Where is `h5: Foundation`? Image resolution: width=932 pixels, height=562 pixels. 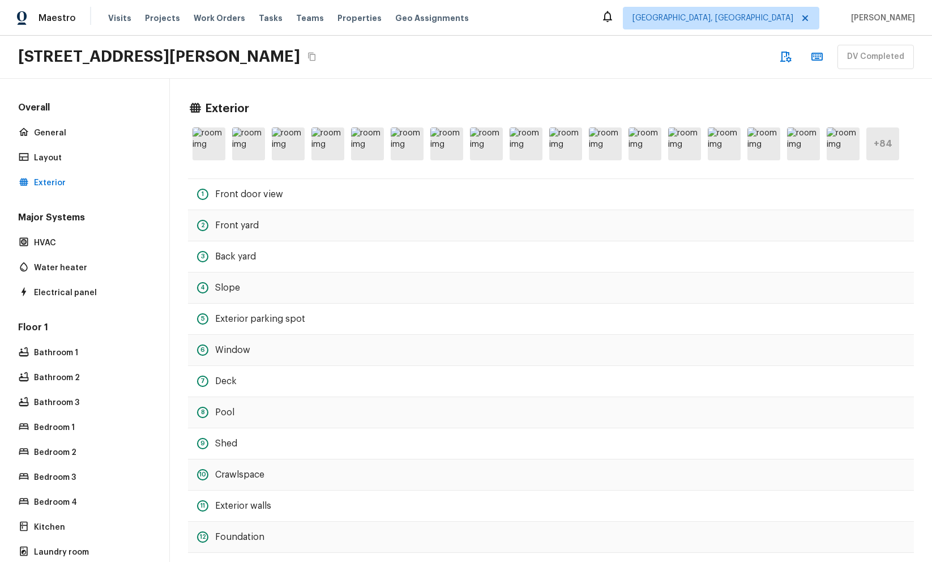 h5: Foundation is located at coordinates (240, 537).